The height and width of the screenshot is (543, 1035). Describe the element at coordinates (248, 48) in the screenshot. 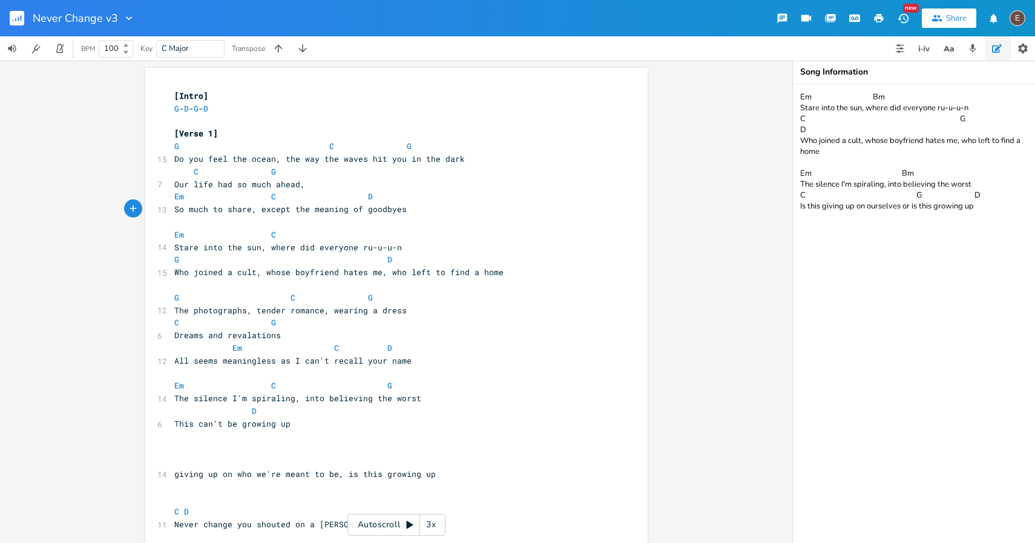

I see `div: Transpose` at that location.